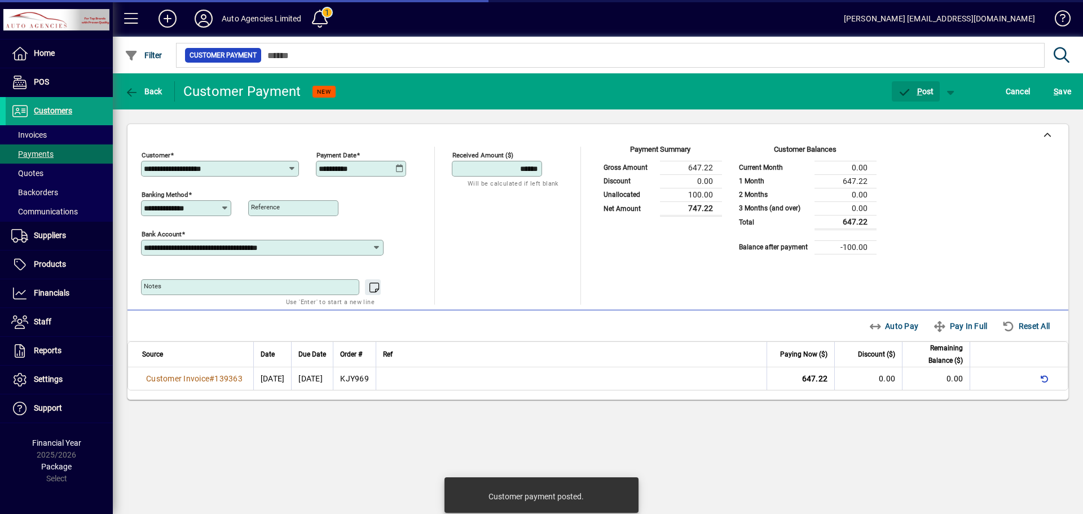 The height and width of the screenshot is (514, 1083). Describe the element at coordinates (161, 234) in the screenshot. I see `mat-label: Bank Account` at that location.